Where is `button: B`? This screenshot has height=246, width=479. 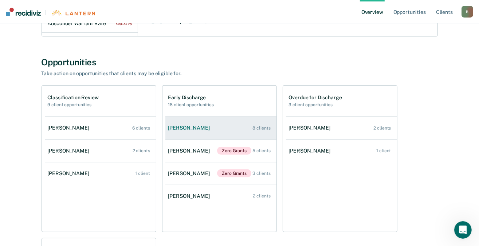
button: B is located at coordinates (468, 12).